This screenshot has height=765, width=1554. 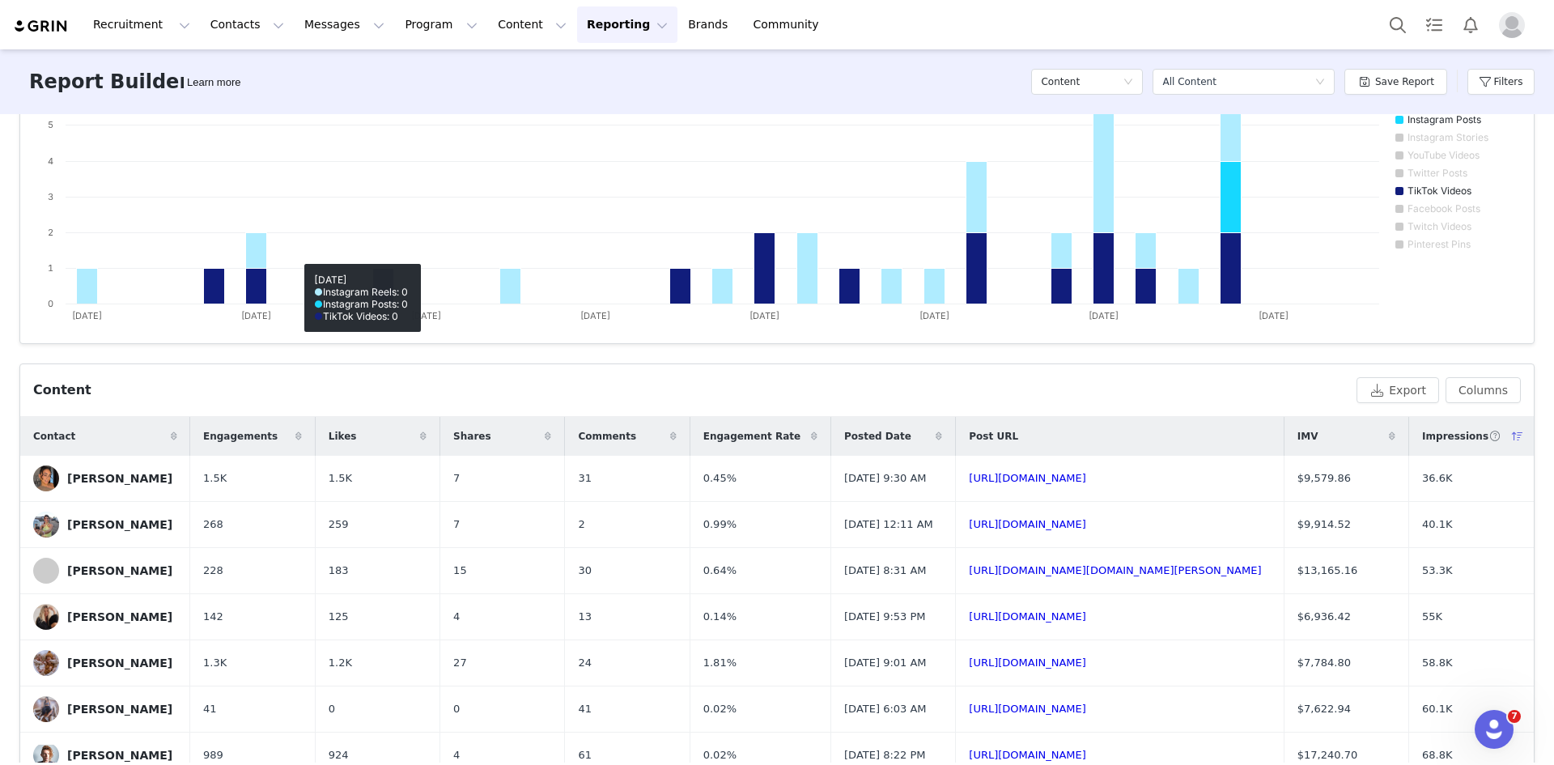 I want to click on span: 0.14%, so click(x=719, y=617).